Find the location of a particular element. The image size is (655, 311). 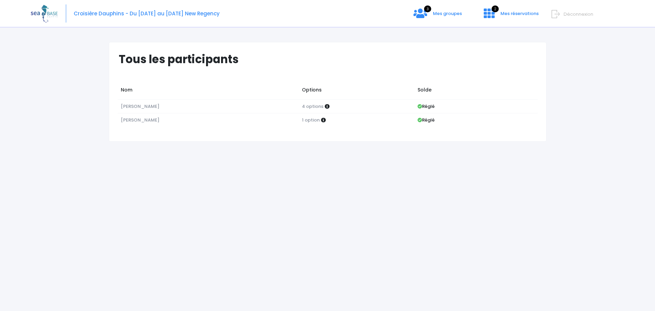

a: 2 Mes réservations is located at coordinates (510, 16).